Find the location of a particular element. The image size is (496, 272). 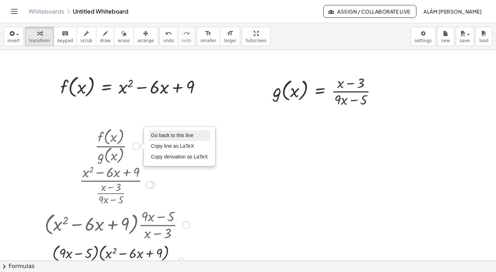

button: fullscreen is located at coordinates (256, 36).